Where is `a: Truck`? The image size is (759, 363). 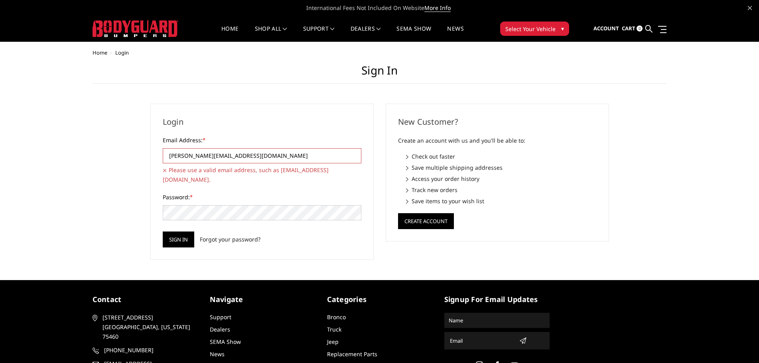
a: Truck is located at coordinates (334, 329).